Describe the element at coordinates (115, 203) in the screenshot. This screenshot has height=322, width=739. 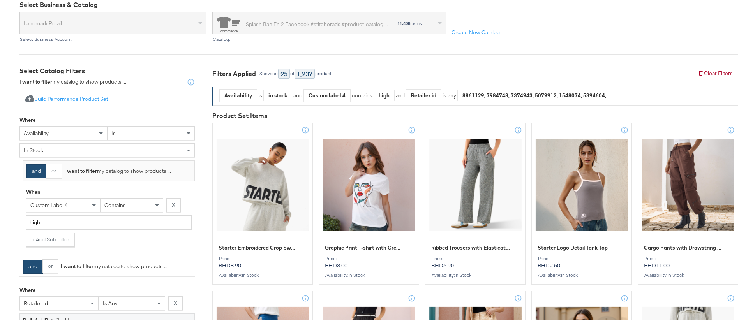
I see `span: contains` at that location.